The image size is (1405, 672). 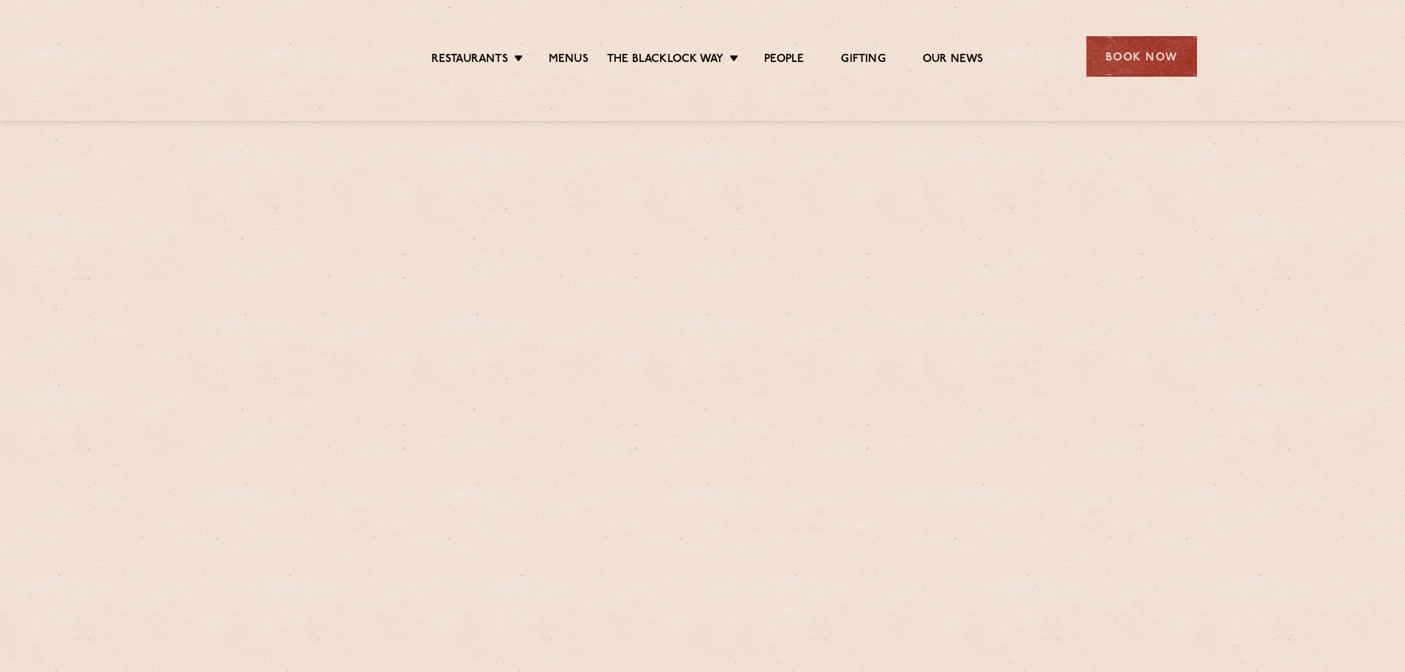 What do you see at coordinates (863, 60) in the screenshot?
I see `a: Gifting` at bounding box center [863, 60].